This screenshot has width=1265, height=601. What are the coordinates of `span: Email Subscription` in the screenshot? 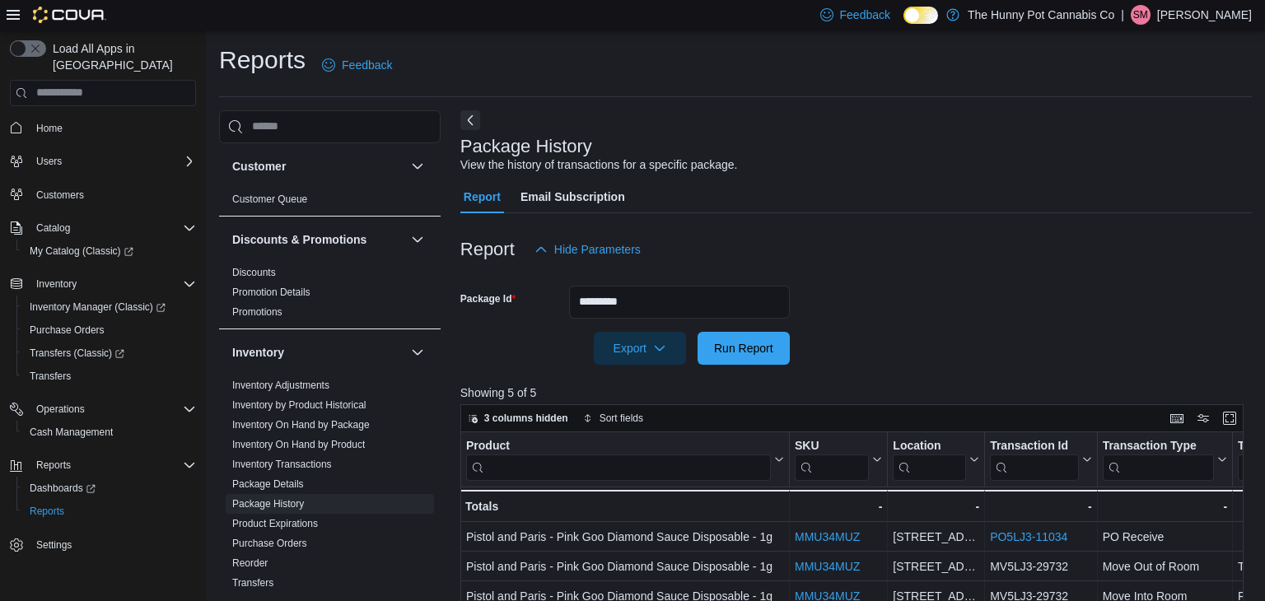 It's located at (573, 197).